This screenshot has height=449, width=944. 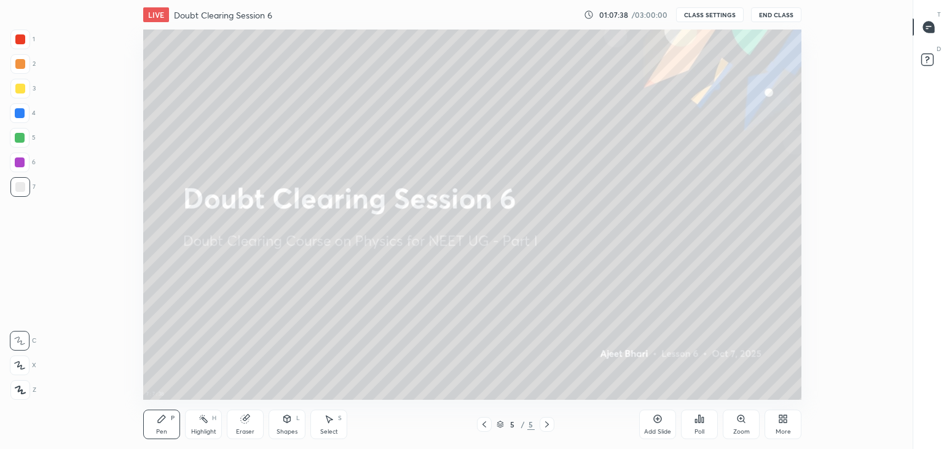 I want to click on div: Poll, so click(x=700, y=432).